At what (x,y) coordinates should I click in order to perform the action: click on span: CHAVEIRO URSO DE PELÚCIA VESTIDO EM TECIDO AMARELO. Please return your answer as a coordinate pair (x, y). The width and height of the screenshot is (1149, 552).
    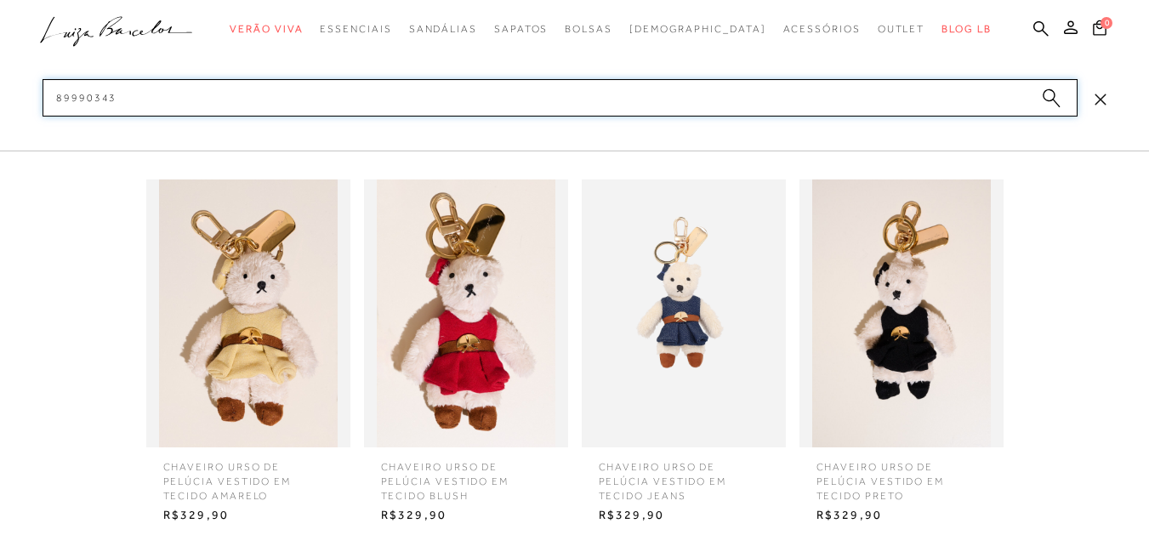
    Looking at the image, I should click on (248, 475).